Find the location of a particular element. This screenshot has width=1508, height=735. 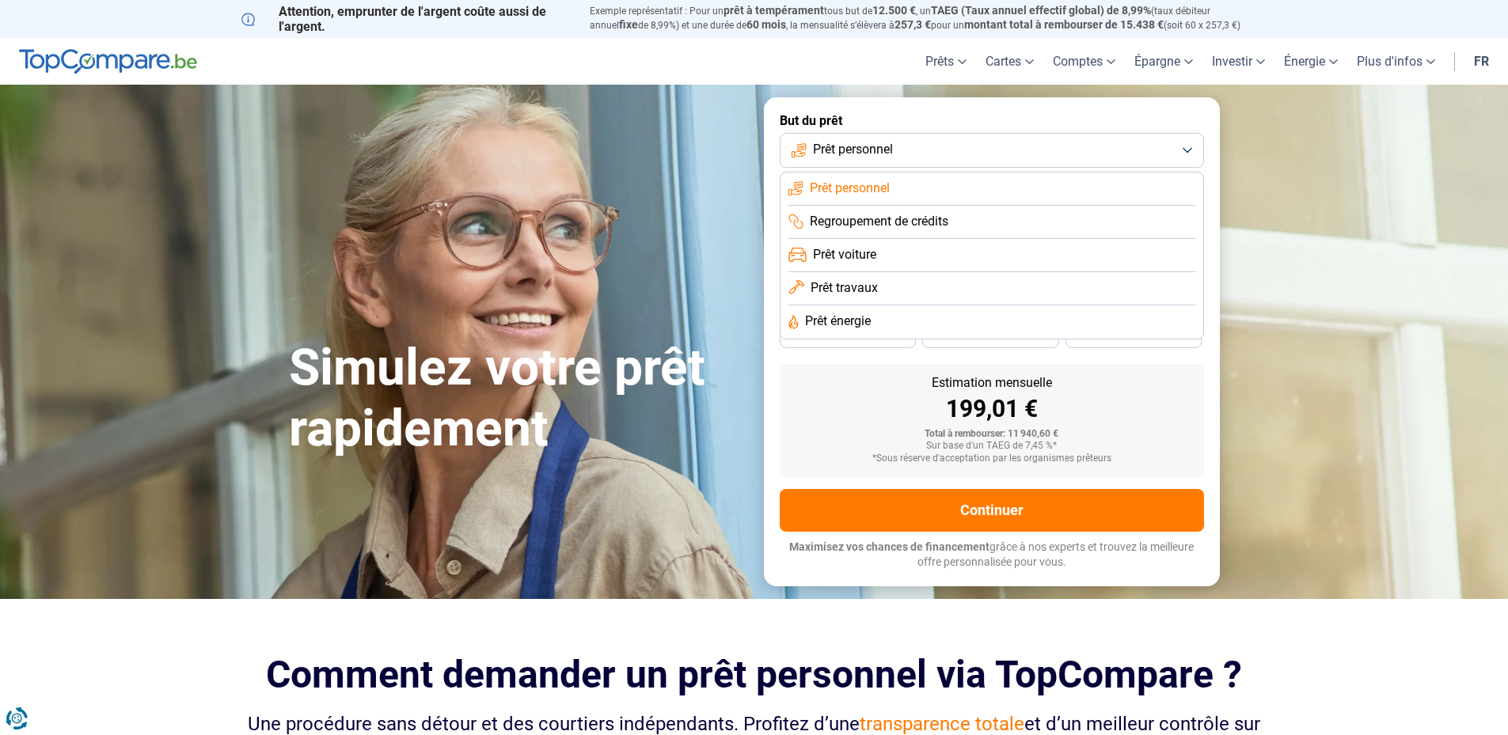

a: Épargne is located at coordinates (1164, 61).